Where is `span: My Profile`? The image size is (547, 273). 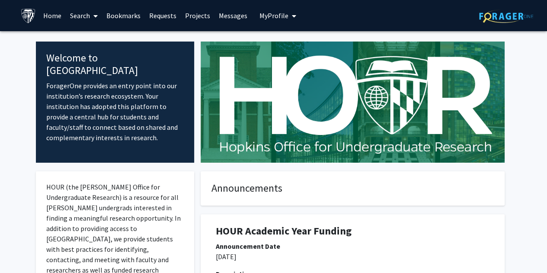 span: My Profile is located at coordinates (274, 16).